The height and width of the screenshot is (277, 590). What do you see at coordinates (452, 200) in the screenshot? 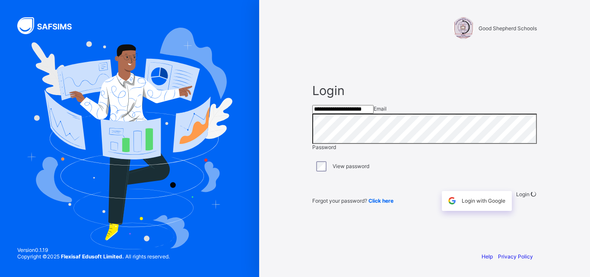
I see `img: google.396cfc9801f0270233282035f929180a.svg` at bounding box center [452, 200].